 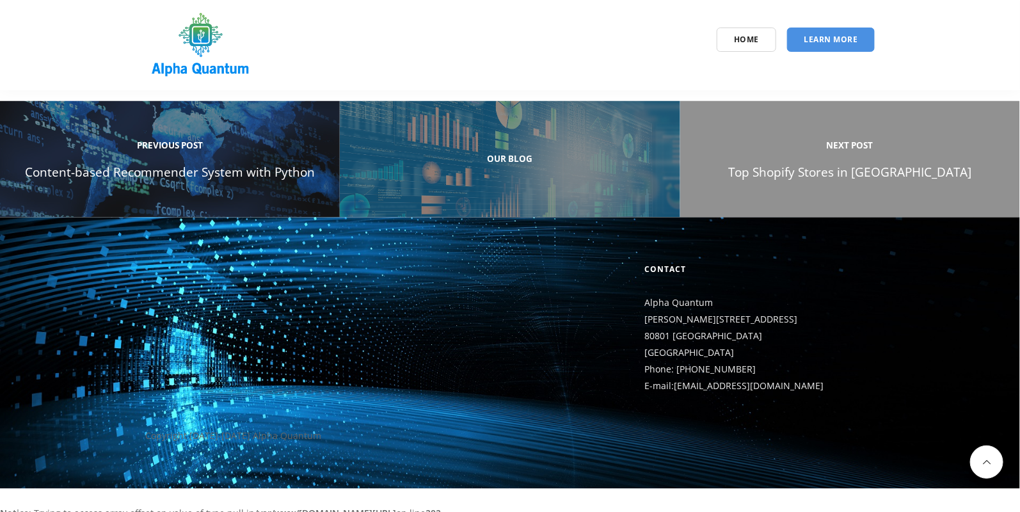 What do you see at coordinates (170, 159) in the screenshot?
I see `h4: Content-based Recommender System with Python` at bounding box center [170, 159].